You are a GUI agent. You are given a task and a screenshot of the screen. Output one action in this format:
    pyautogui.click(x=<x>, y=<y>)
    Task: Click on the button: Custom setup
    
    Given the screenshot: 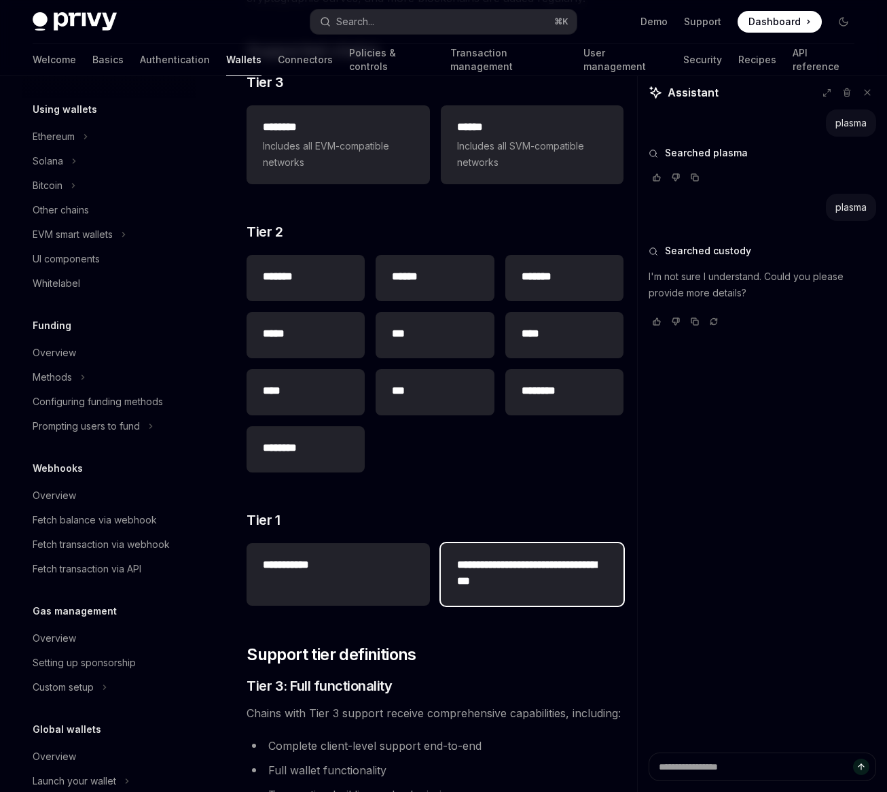 What is the action you would take?
    pyautogui.click(x=109, y=687)
    